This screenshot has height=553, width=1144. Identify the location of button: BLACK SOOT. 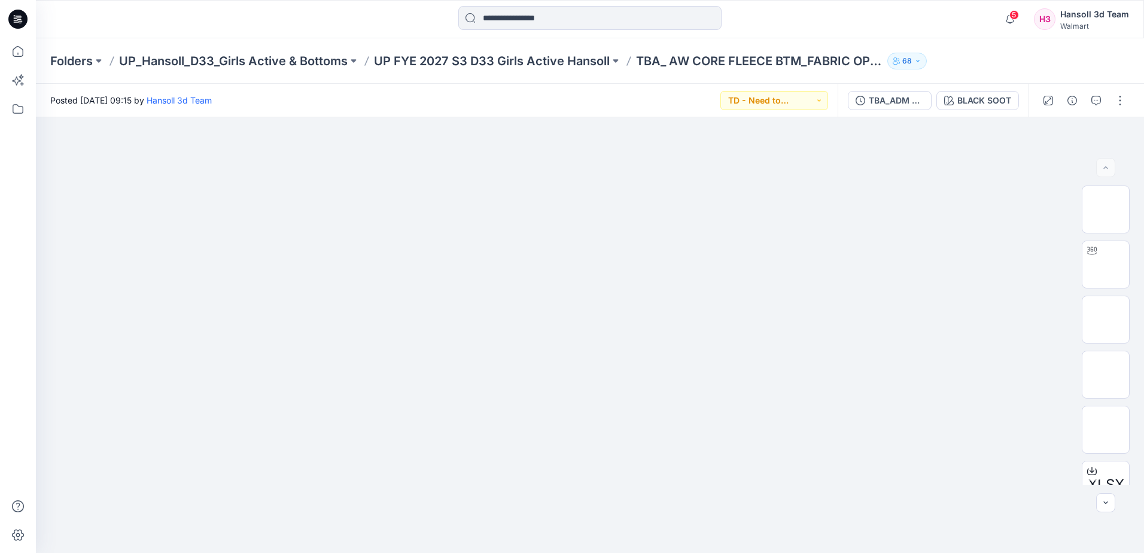
(978, 101).